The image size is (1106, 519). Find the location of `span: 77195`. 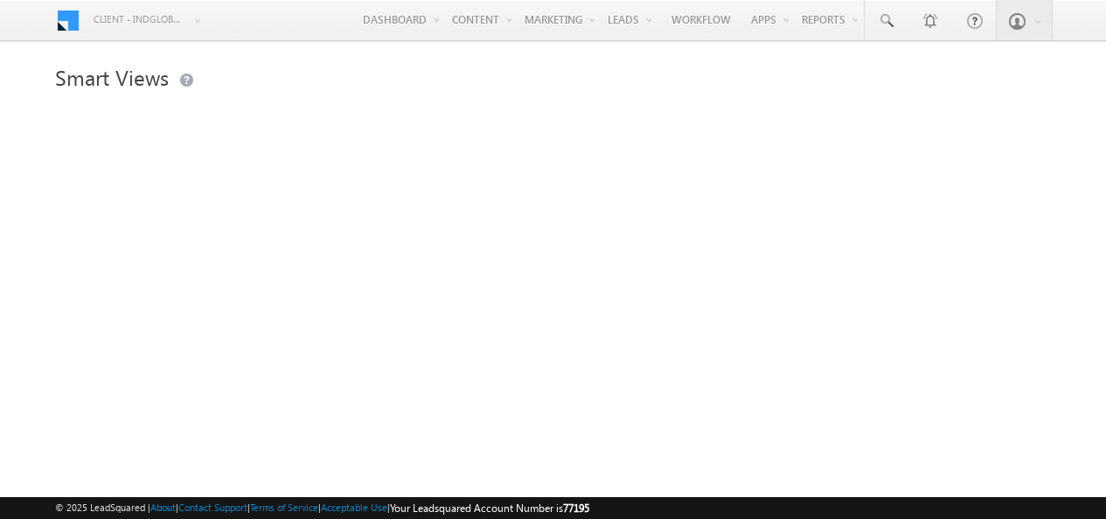

span: 77195 is located at coordinates (576, 507).